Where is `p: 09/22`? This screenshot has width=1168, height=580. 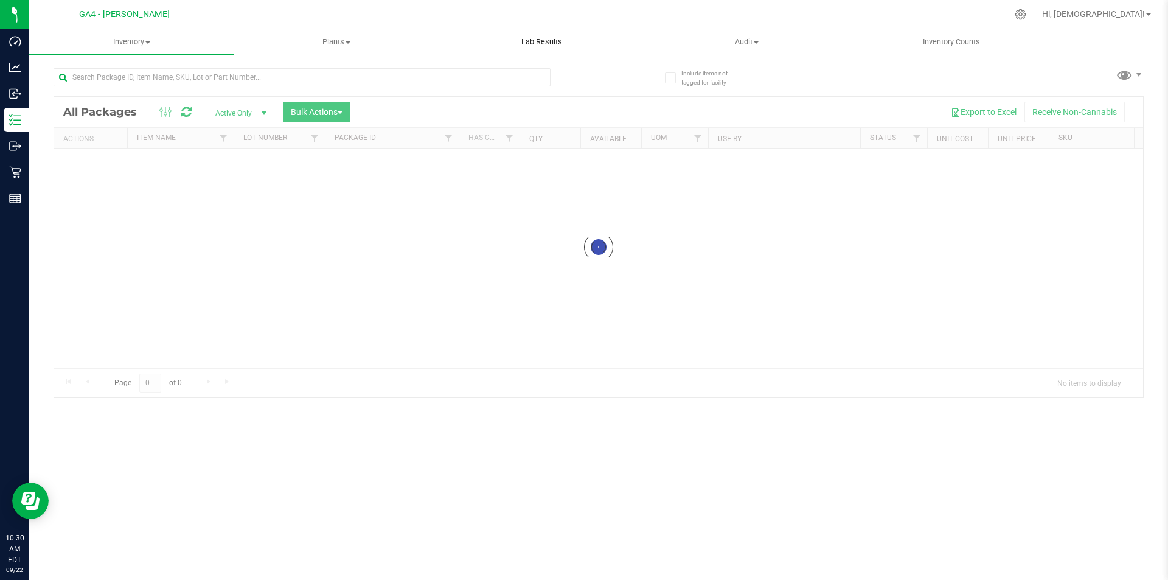 p: 09/22 is located at coordinates (15, 569).